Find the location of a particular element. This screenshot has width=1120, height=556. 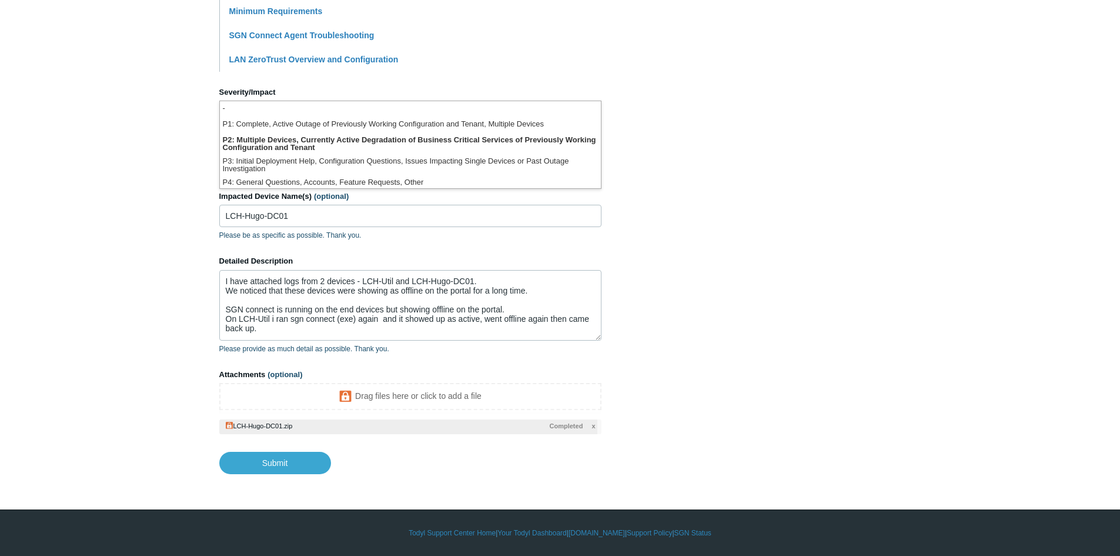

span: Completed is located at coordinates (566, 426).